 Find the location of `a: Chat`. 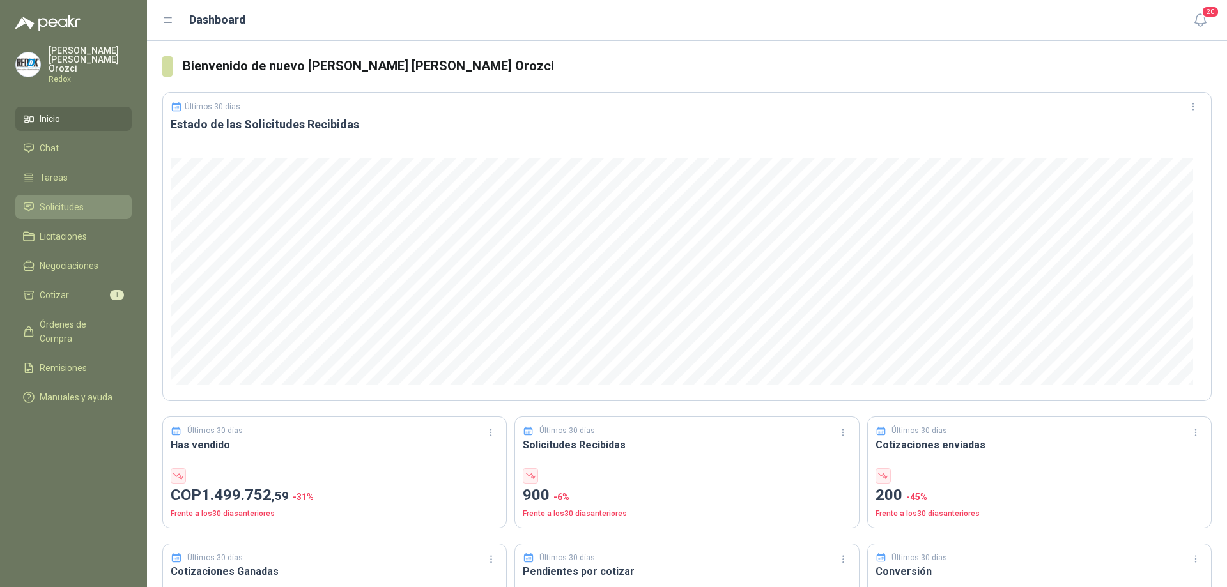

a: Chat is located at coordinates (73, 148).